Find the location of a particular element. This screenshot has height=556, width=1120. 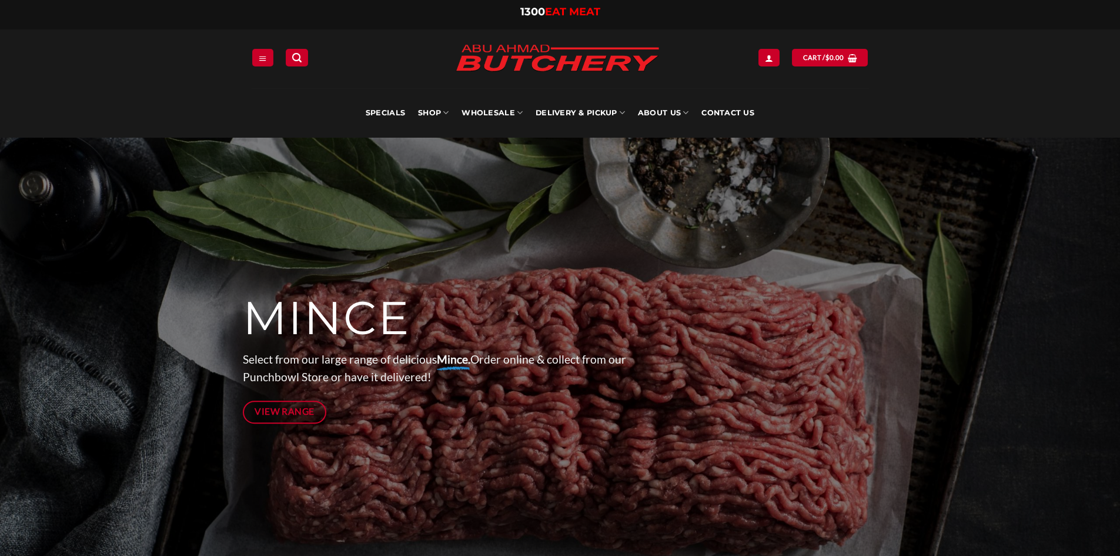

a: Delivery & Pickup is located at coordinates (580, 113).